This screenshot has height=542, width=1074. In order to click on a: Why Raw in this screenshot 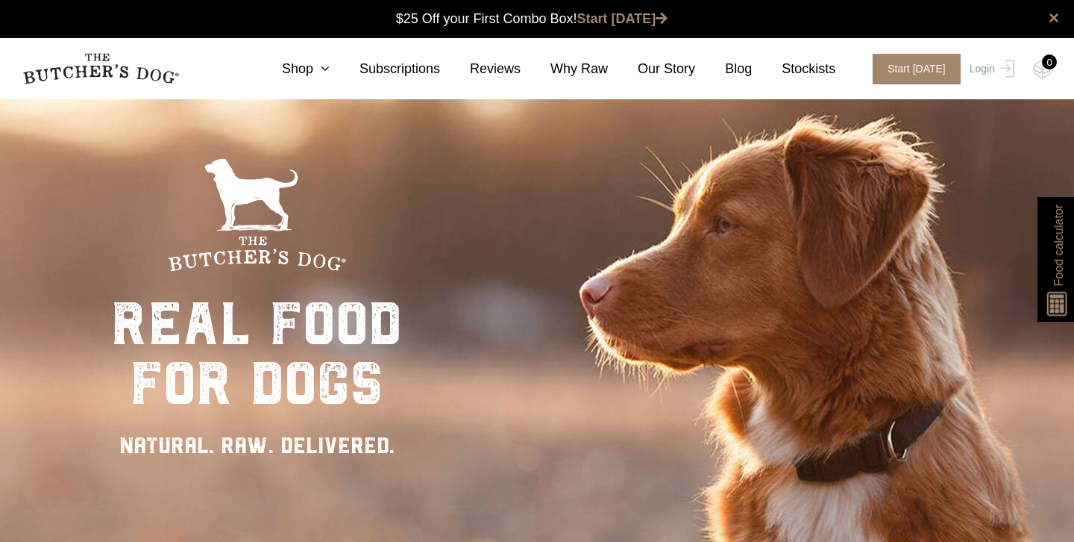, I will do `click(564, 69)`.